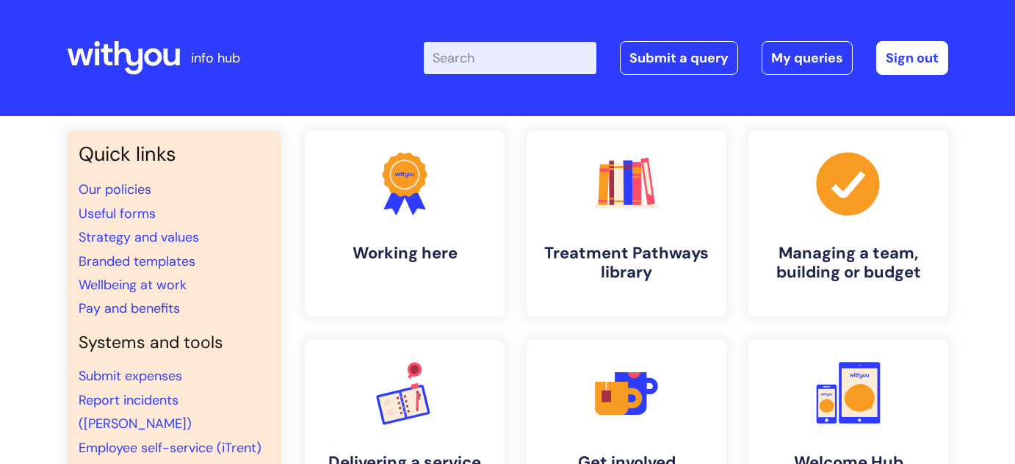 The width and height of the screenshot is (1015, 464). Describe the element at coordinates (139, 237) in the screenshot. I see `a: Strategy and values` at that location.